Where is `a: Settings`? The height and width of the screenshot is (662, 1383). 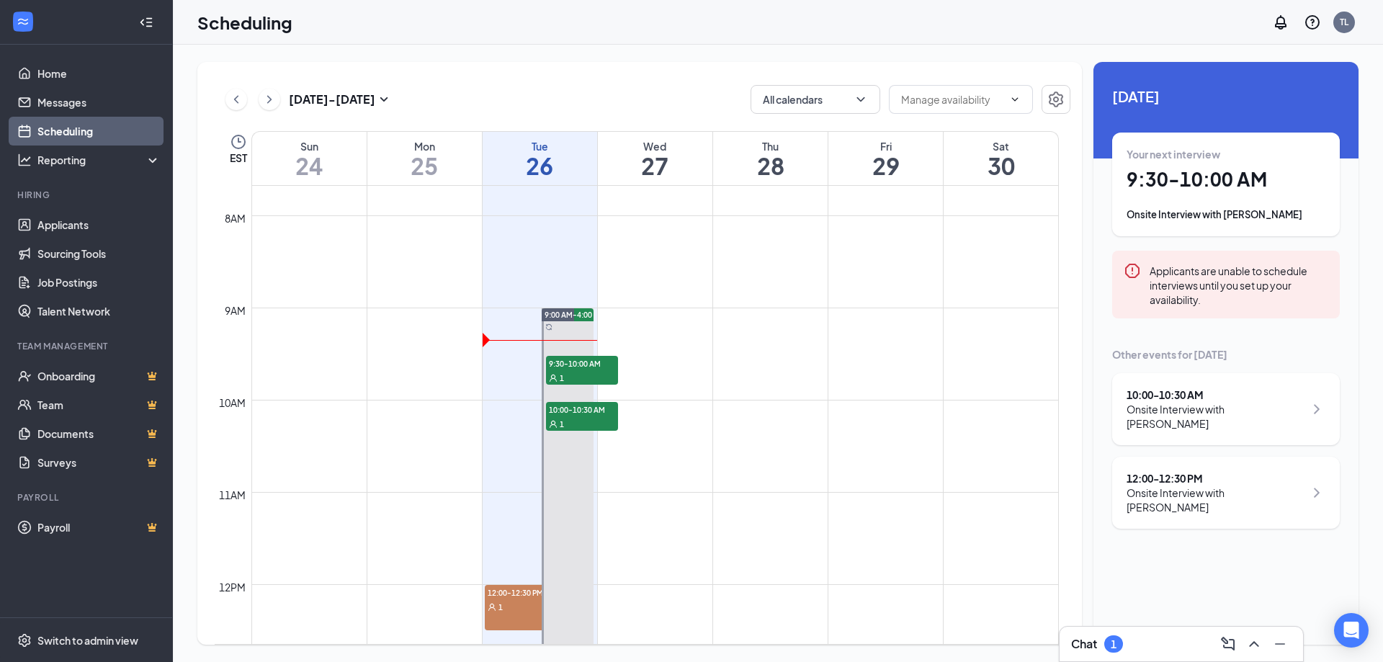
a: Settings is located at coordinates (1056, 99).